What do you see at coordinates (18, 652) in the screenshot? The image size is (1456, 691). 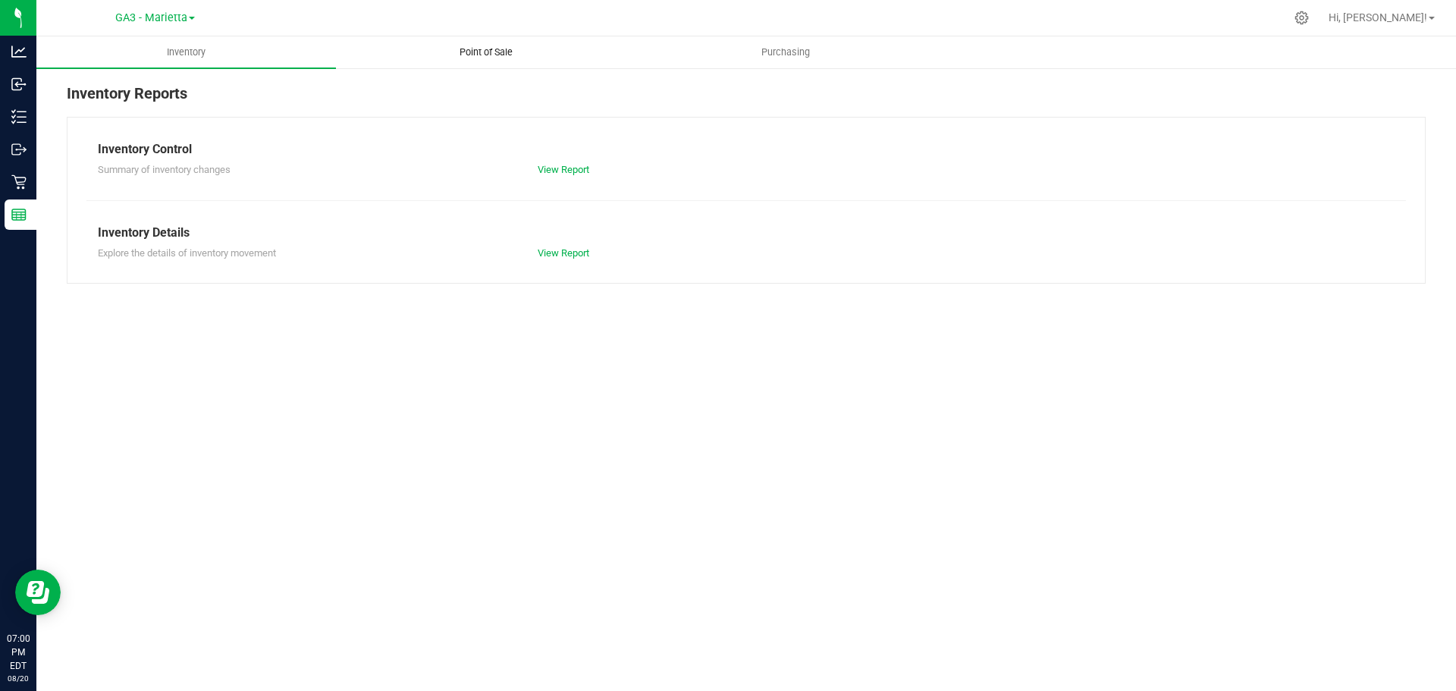 I see `p: 07:00 PM EDT` at bounding box center [18, 652].